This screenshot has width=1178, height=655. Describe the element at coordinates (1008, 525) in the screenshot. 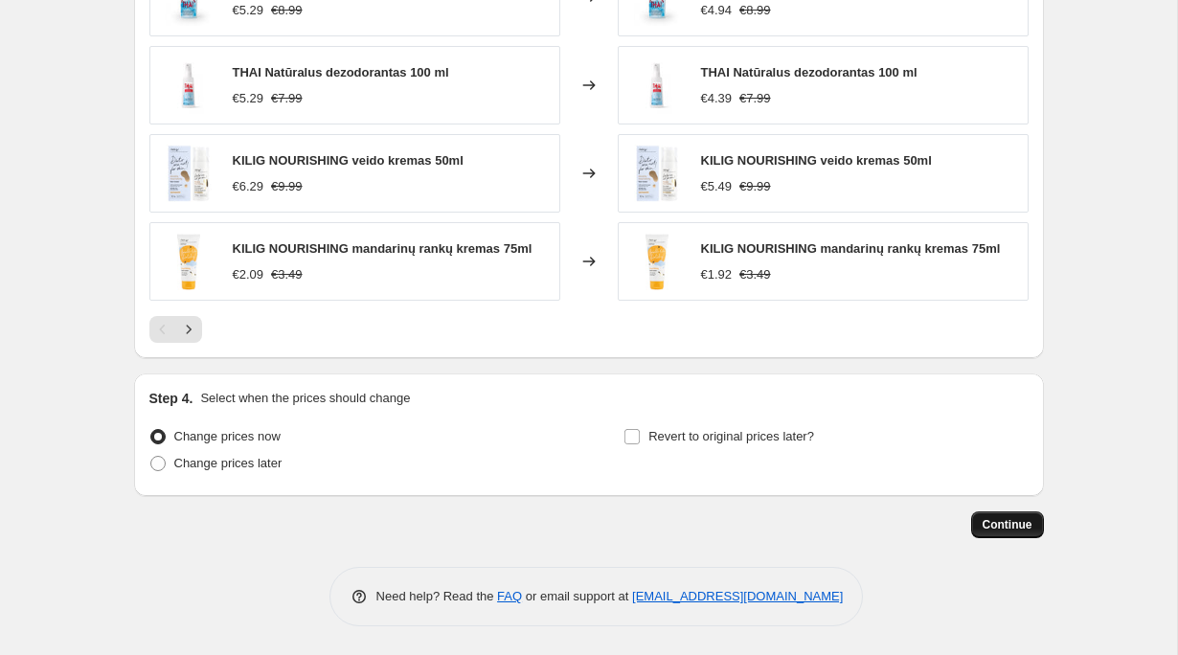

I see `button: Continue` at that location.